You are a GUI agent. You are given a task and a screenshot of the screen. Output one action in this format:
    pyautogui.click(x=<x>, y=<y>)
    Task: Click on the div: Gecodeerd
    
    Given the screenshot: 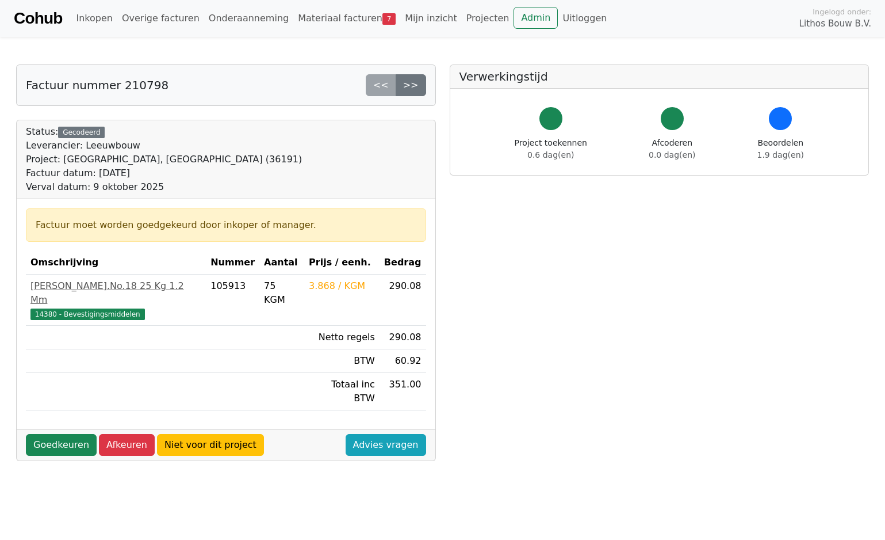 What is the action you would take?
    pyautogui.click(x=81, y=132)
    